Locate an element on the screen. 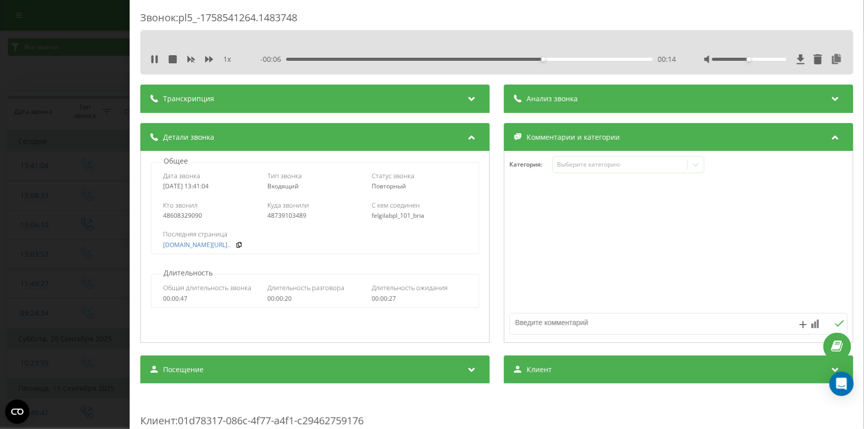  span: Общая длительность звонка is located at coordinates (207, 288).